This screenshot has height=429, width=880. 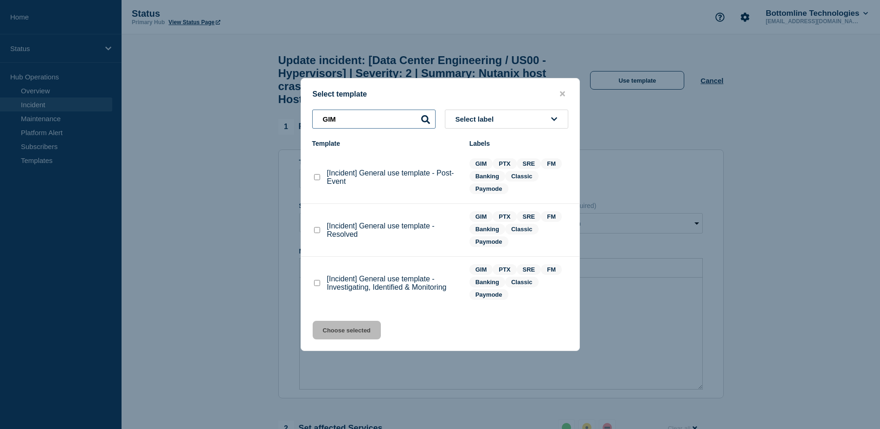 I want to click on div: Template, so click(x=386, y=143).